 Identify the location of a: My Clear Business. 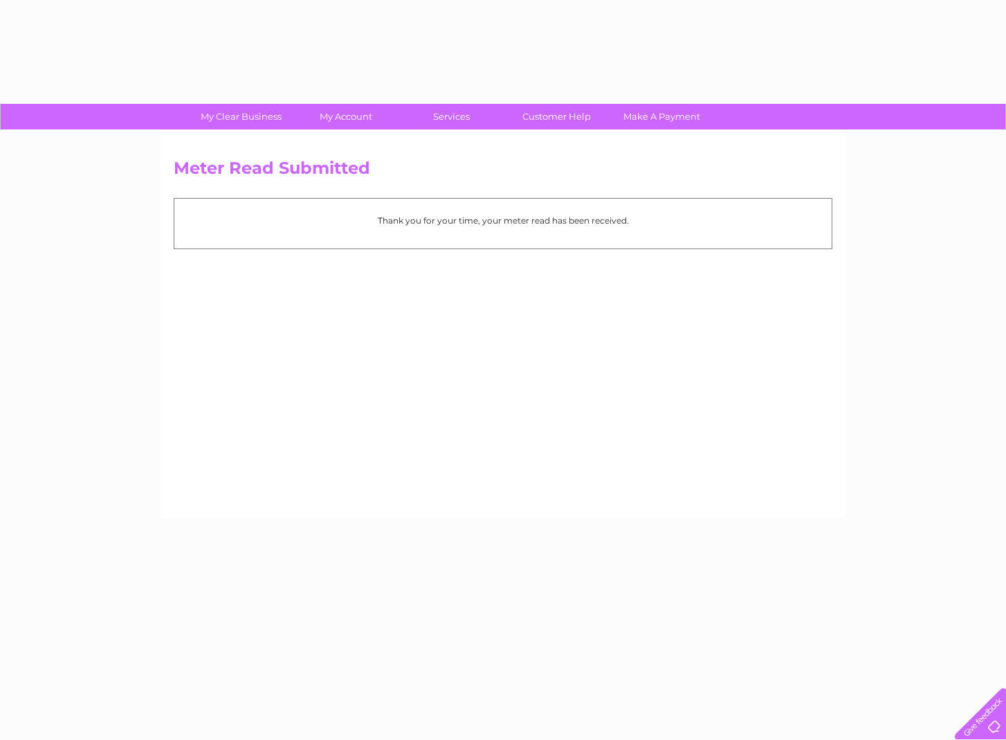
(241, 116).